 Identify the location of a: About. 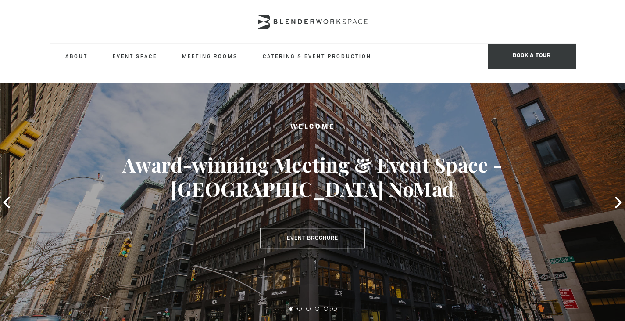
(76, 56).